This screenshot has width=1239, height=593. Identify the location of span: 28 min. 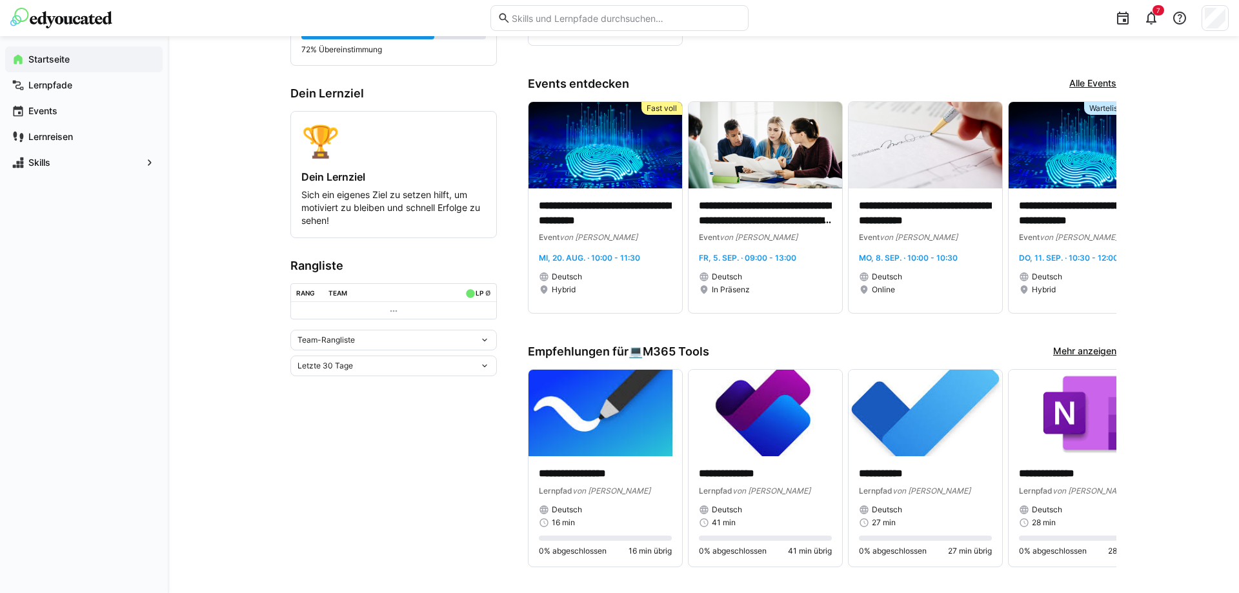
(1044, 523).